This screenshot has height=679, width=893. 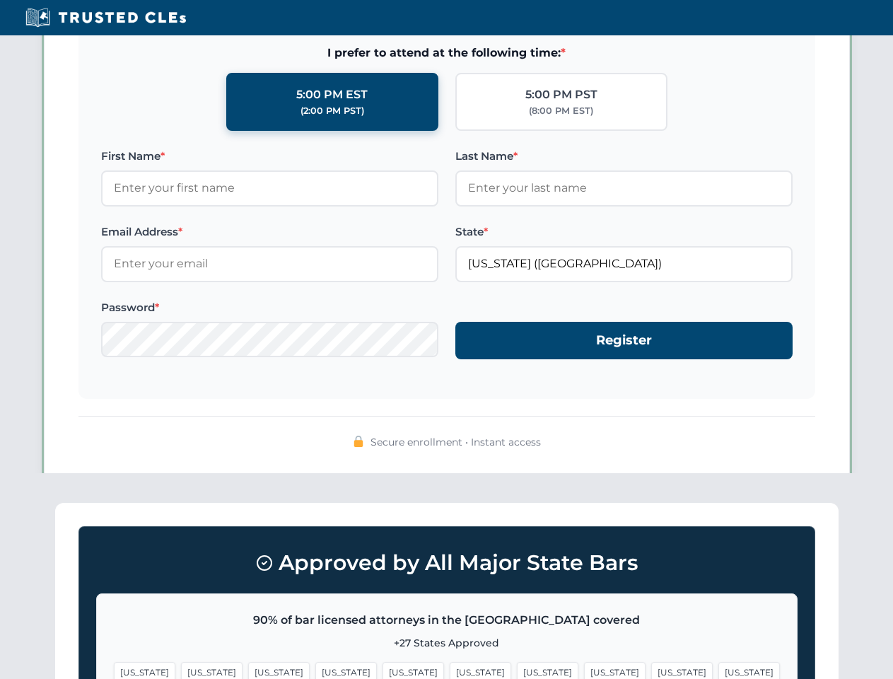 I want to click on div: 5:00 PM EST, so click(x=332, y=95).